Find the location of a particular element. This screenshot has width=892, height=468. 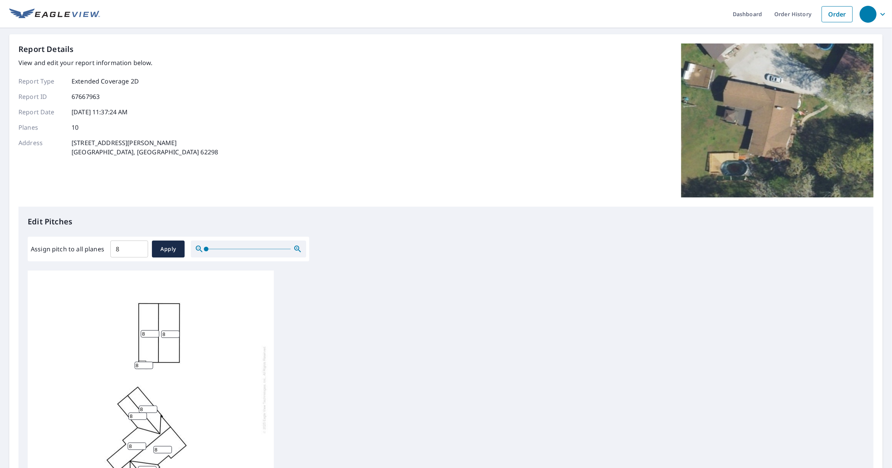

label: Assign pitch to all planes is located at coordinates (67, 249).